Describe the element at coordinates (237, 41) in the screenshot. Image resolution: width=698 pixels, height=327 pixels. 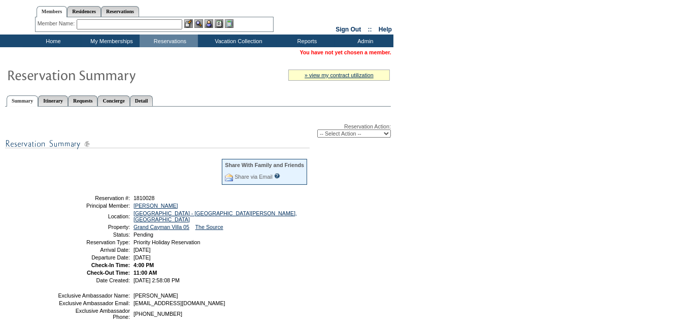
I see `td: Vacation Collection` at that location.